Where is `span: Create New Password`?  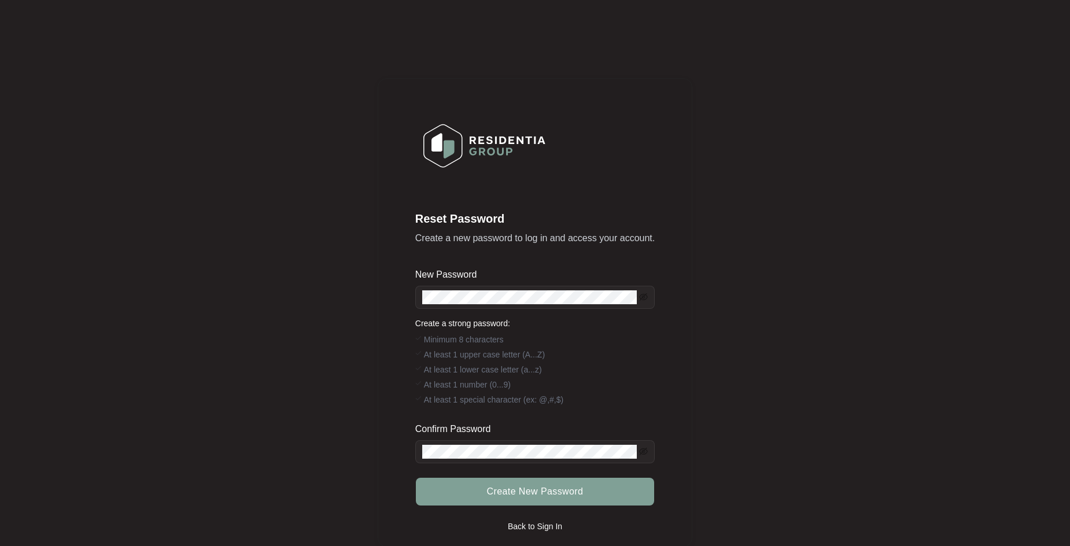 span: Create New Password is located at coordinates (535, 491).